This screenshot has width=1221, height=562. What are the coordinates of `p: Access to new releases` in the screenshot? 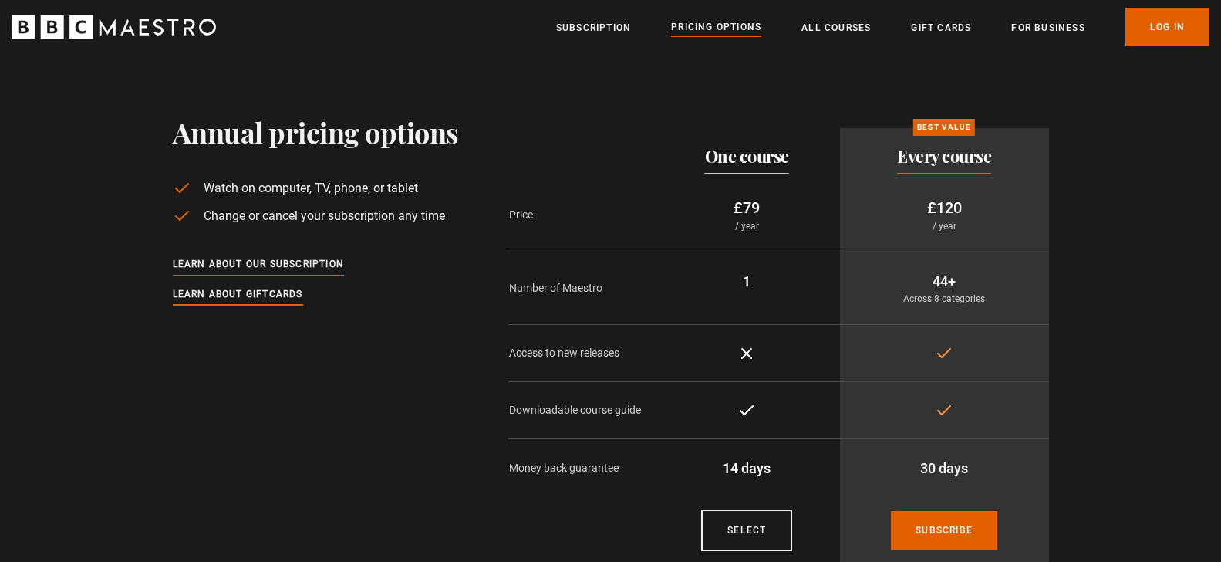 It's located at (582, 352).